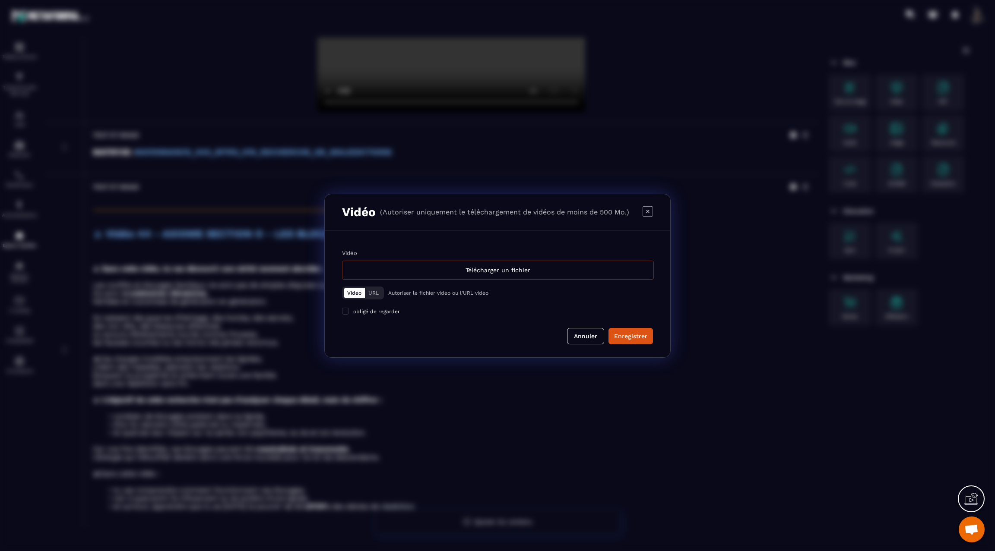  I want to click on h3: Vidéo, so click(359, 212).